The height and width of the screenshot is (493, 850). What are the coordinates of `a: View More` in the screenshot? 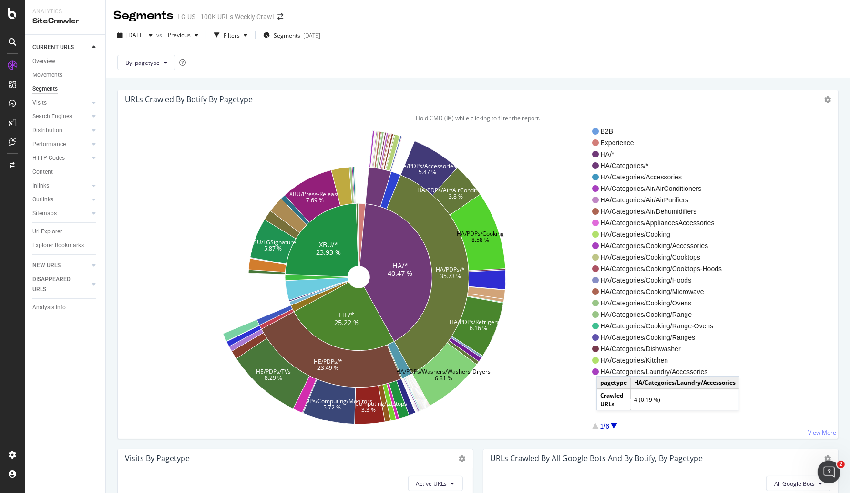 It's located at (822, 432).